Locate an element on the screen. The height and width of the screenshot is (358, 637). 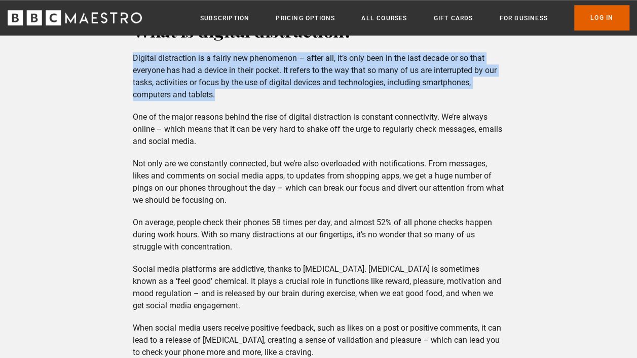
a: Pricing Options is located at coordinates (305, 18).